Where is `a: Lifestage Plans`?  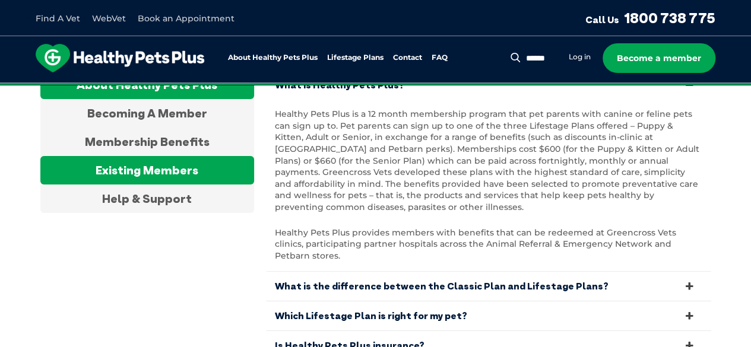 a: Lifestage Plans is located at coordinates (355, 58).